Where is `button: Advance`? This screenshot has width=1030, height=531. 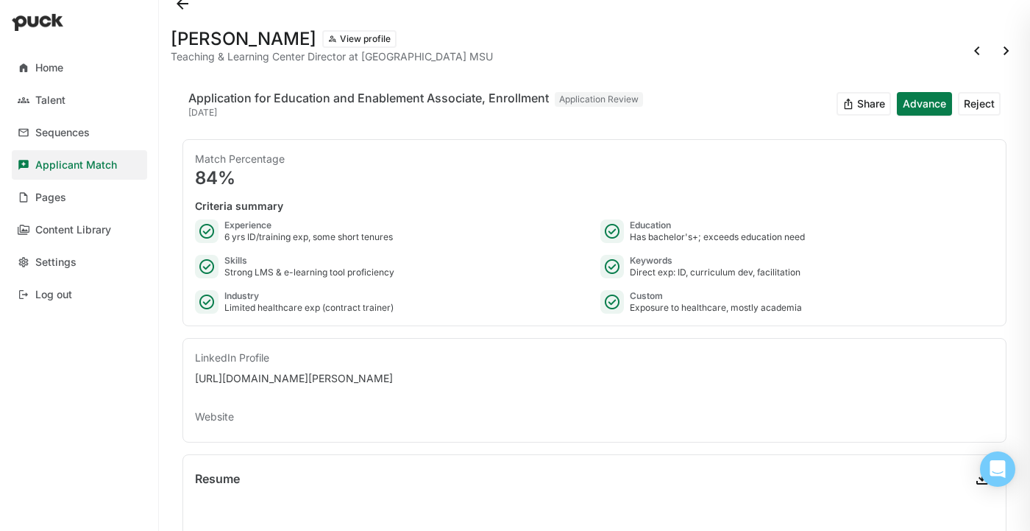
button: Advance is located at coordinates (924, 104).